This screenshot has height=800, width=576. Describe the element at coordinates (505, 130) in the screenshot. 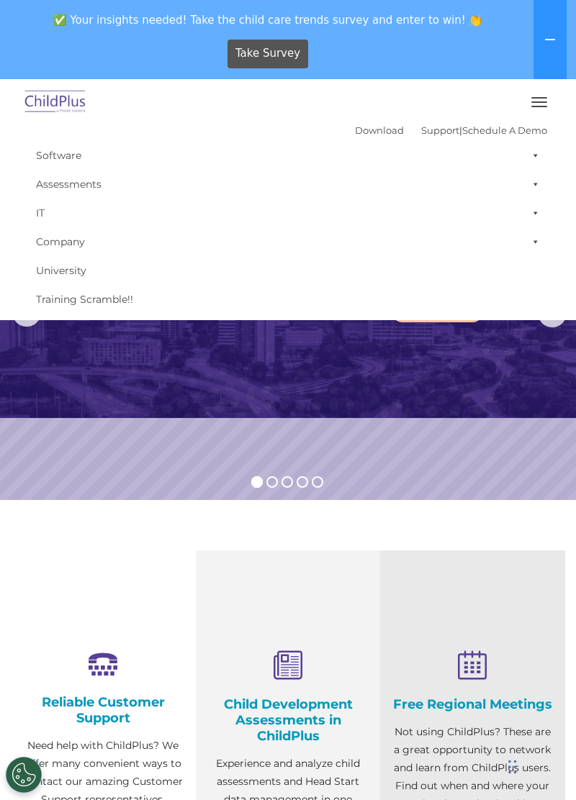

I see `a: Schedule A Demo` at that location.